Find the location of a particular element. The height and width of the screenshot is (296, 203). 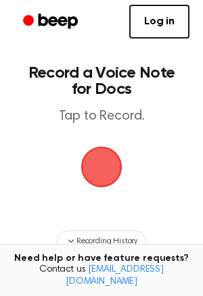

button: Beep Logo is located at coordinates (101, 167).